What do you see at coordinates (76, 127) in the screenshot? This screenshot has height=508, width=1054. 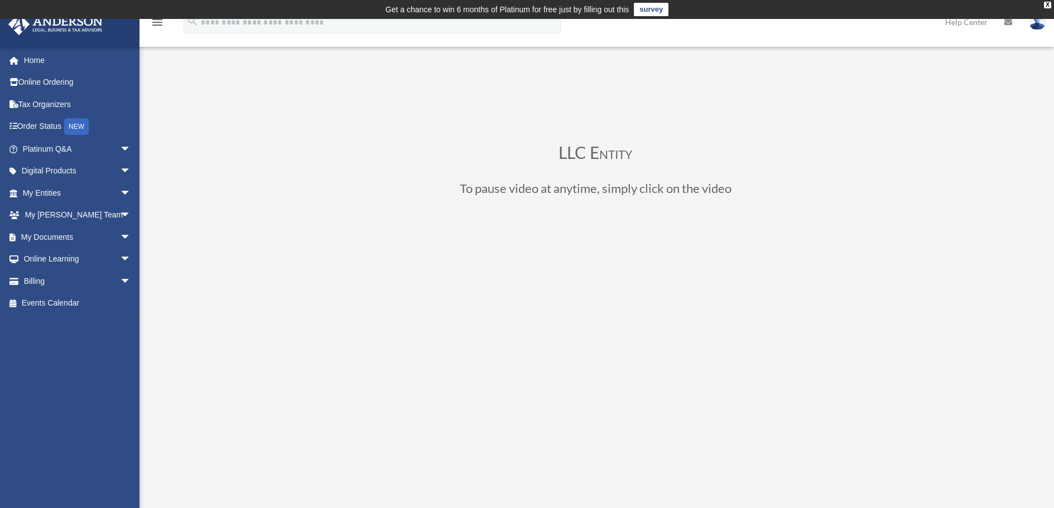 I see `div: NEW` at bounding box center [76, 127].